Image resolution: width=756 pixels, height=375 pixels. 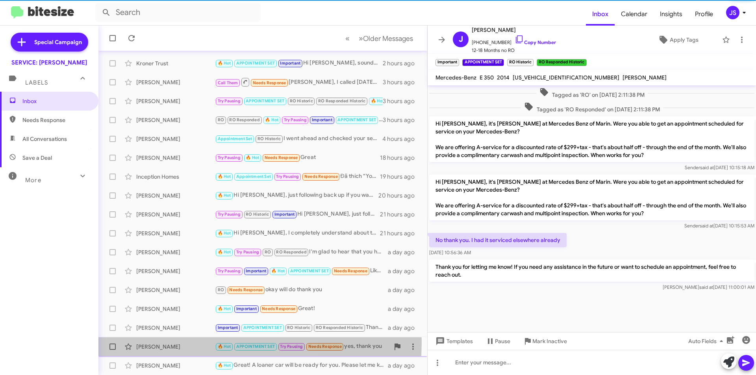 I want to click on button: Mark Inactive, so click(x=545, y=341).